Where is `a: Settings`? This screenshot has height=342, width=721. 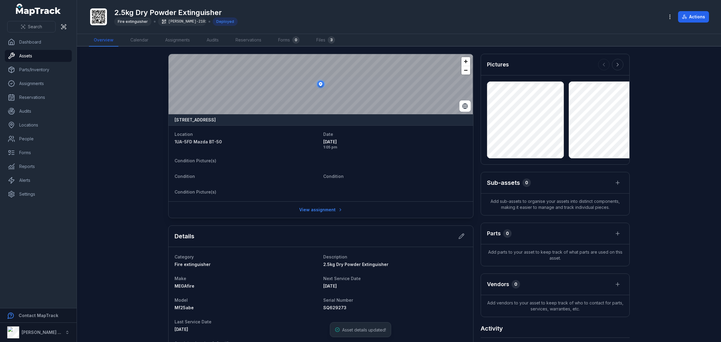
a: Settings is located at coordinates (38, 194).